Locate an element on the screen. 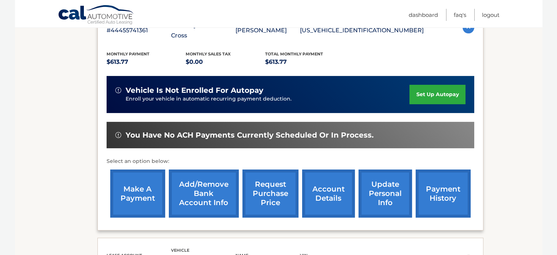 The width and height of the screenshot is (557, 255). a: FAQ's is located at coordinates (460, 15).